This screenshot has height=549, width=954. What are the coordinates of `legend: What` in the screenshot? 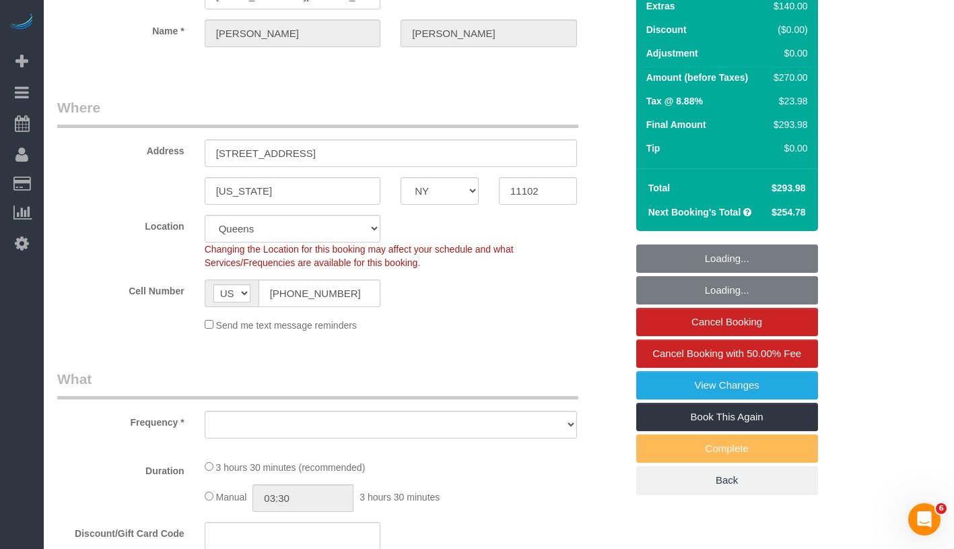 It's located at (318, 384).